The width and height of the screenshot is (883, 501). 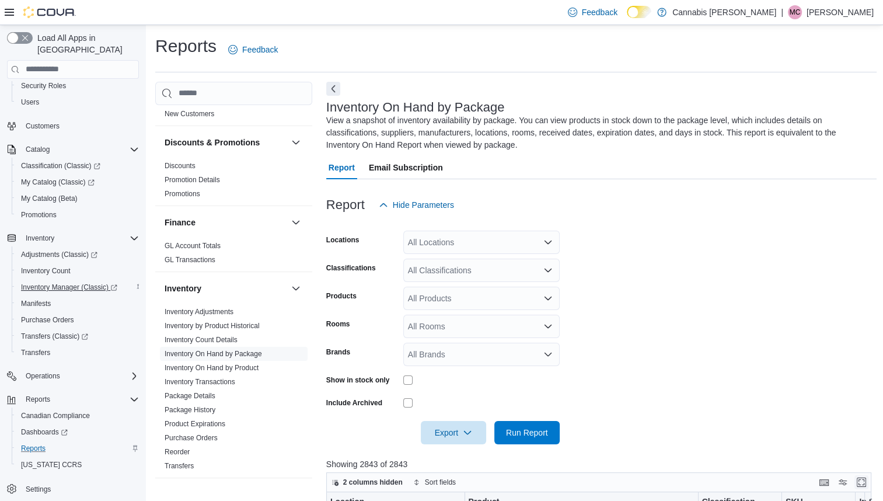 I want to click on a: New Customers, so click(x=189, y=114).